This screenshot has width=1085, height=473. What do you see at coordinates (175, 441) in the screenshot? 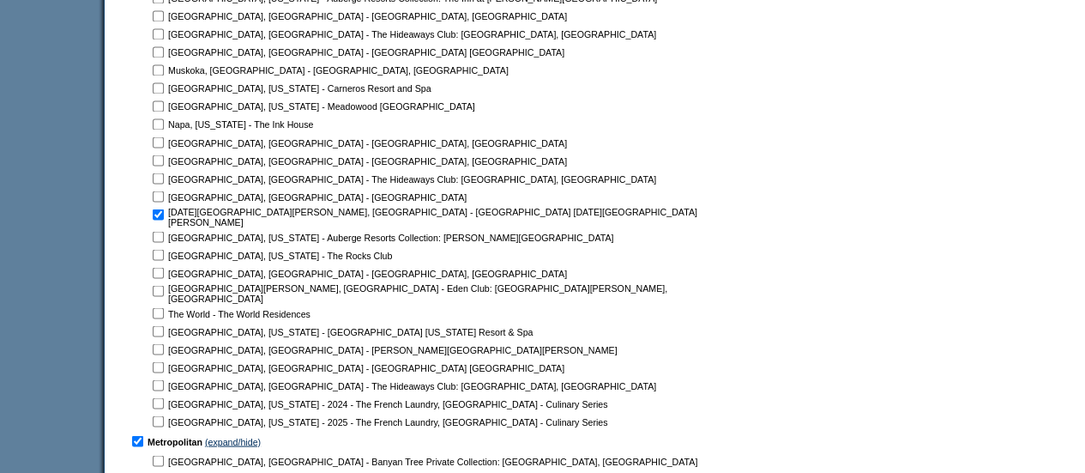
I see `b: Metropolitan` at bounding box center [175, 441].